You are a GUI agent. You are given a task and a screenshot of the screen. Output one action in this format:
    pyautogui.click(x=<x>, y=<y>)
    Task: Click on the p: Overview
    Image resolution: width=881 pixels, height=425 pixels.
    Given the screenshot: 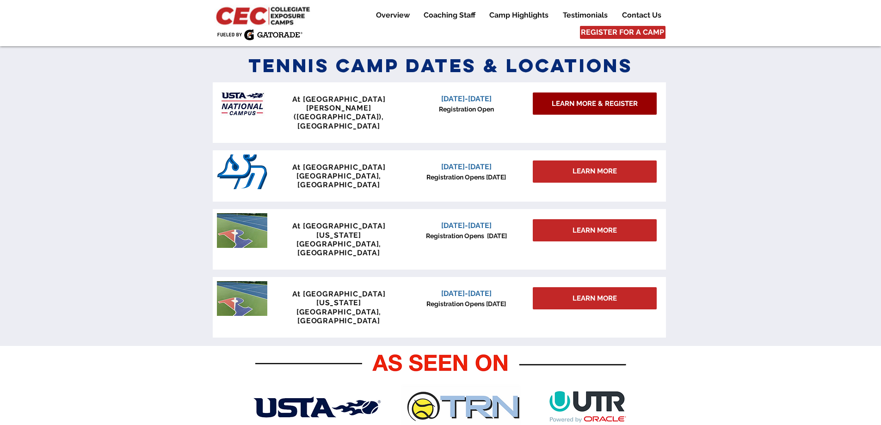 What is the action you would take?
    pyautogui.click(x=393, y=15)
    